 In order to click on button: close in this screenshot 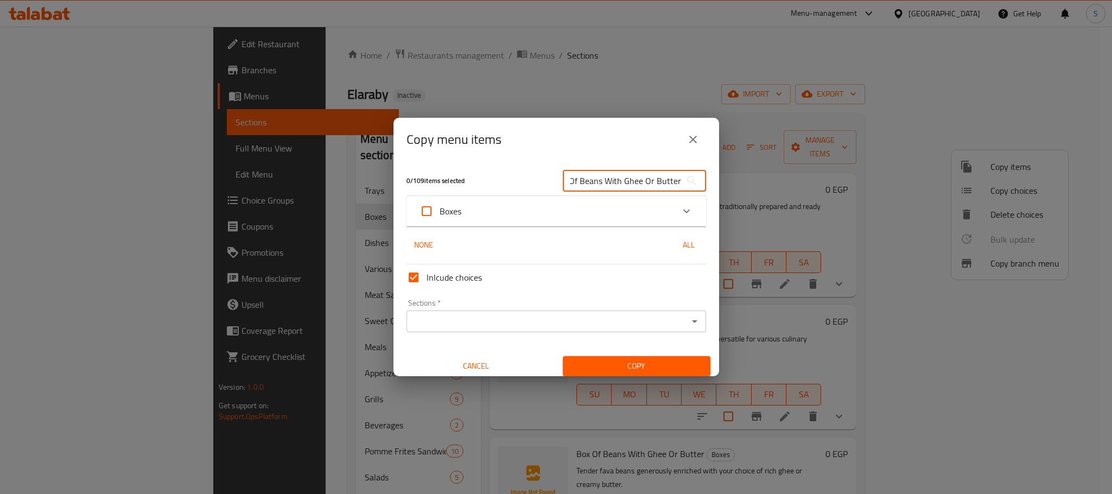, I will do `click(693, 140)`.